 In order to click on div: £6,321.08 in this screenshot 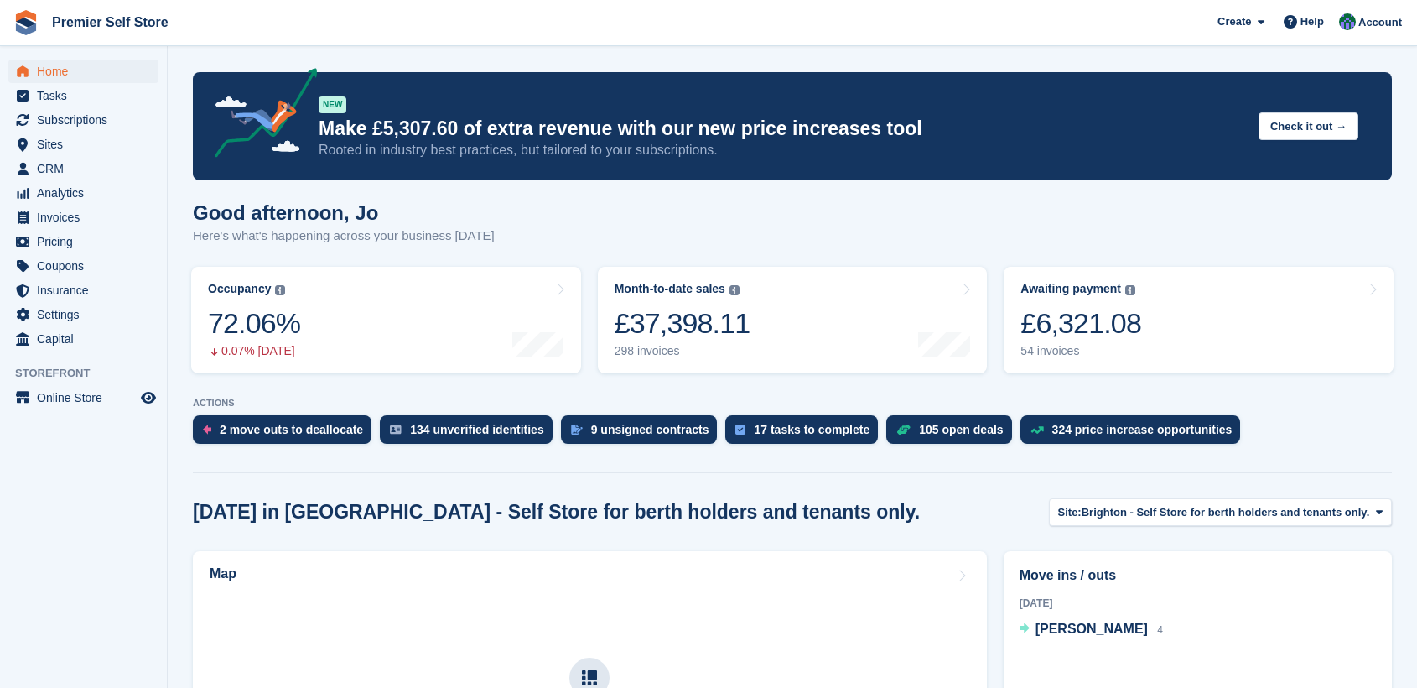, I will do `click(1081, 323)`.